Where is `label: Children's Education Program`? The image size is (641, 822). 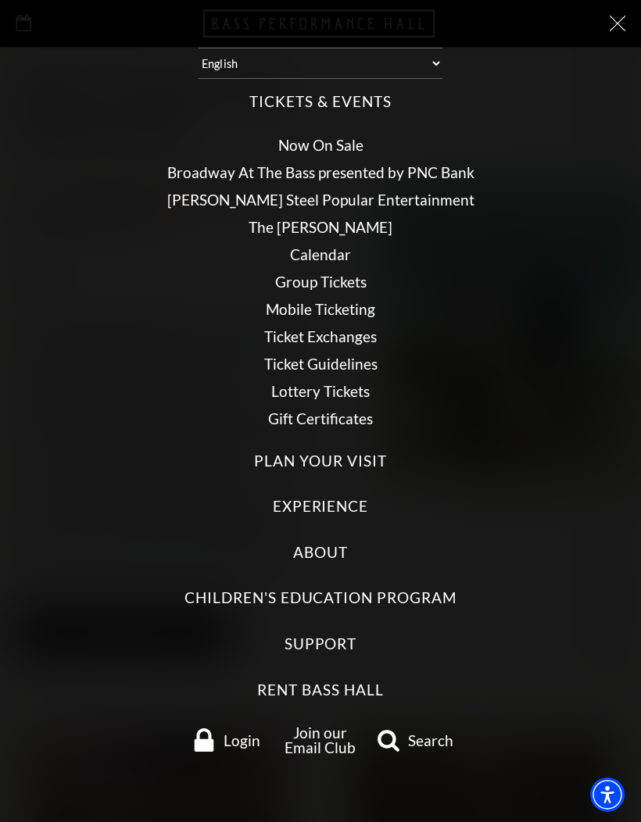 label: Children's Education Program is located at coordinates (320, 598).